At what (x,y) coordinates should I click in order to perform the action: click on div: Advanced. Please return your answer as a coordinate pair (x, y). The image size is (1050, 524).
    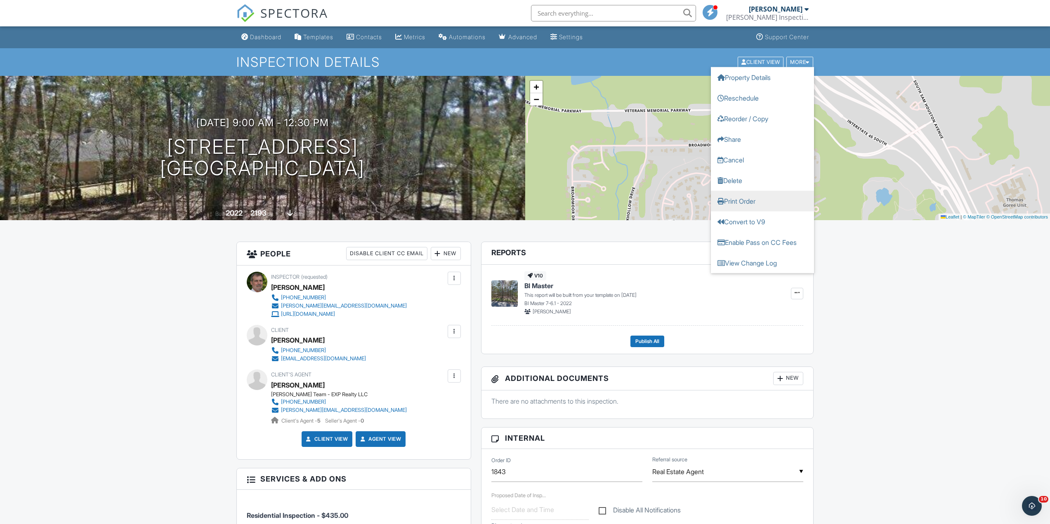
    Looking at the image, I should click on (523, 37).